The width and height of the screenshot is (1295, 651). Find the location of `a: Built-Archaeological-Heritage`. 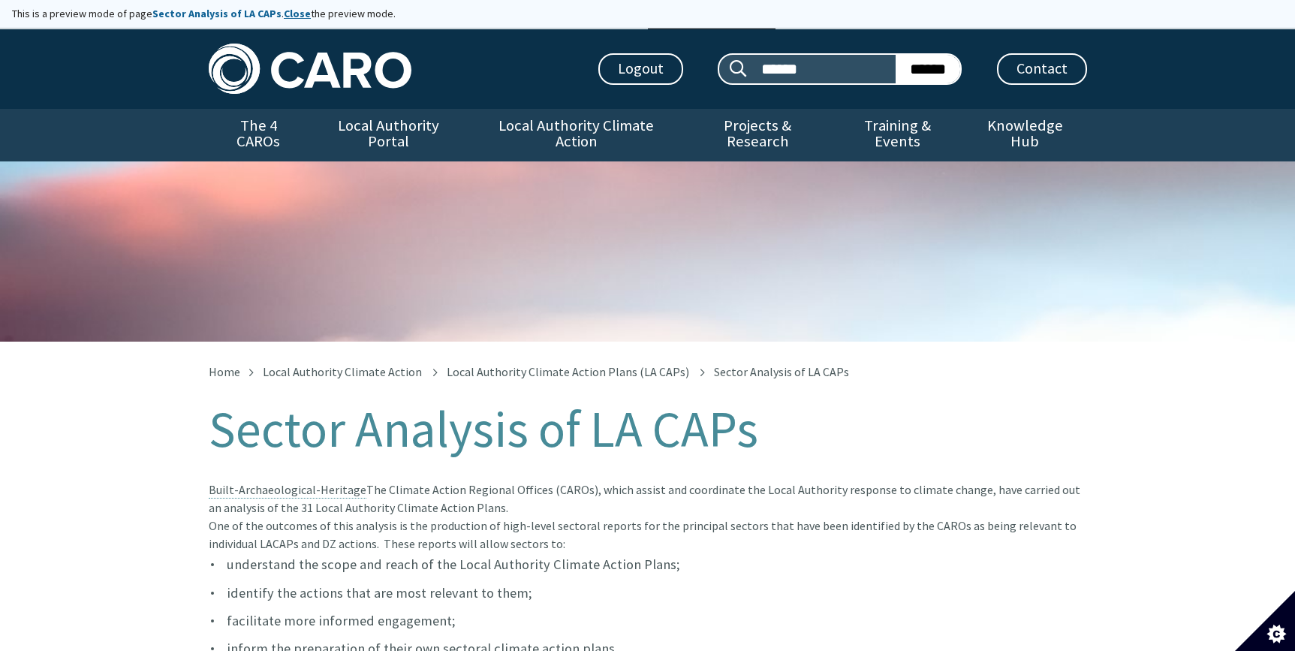

a: Built-Archaeological-Heritage is located at coordinates (287, 490).